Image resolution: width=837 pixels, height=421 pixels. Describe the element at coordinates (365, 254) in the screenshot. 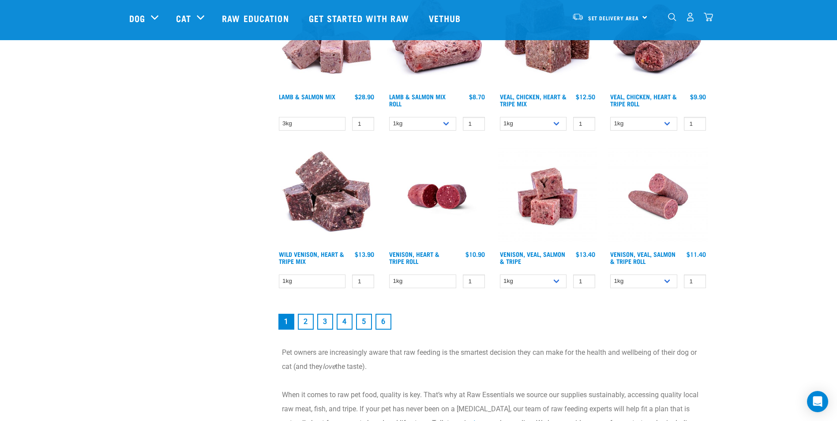

I see `div: $13.90` at that location.